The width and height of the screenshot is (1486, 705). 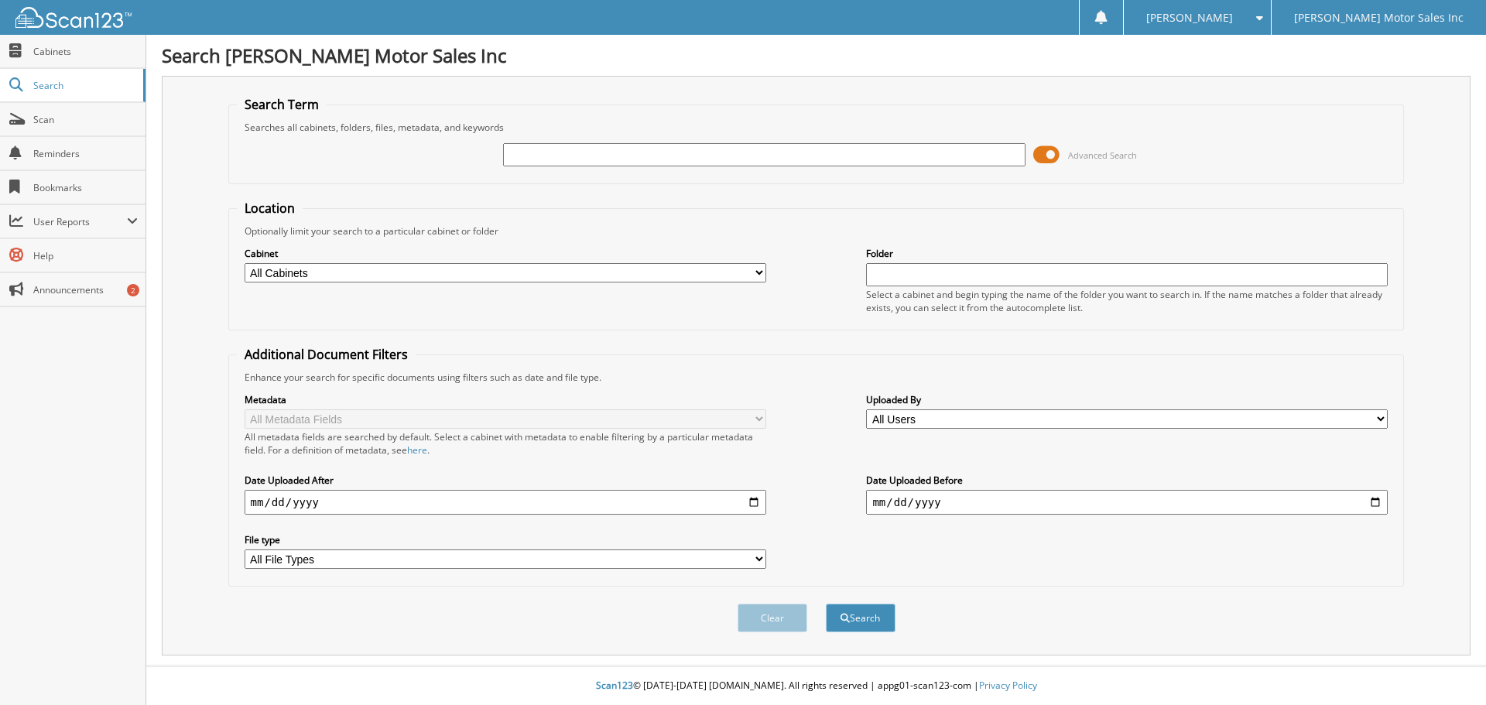 I want to click on img: scan123-logo-white.svg, so click(x=74, y=17).